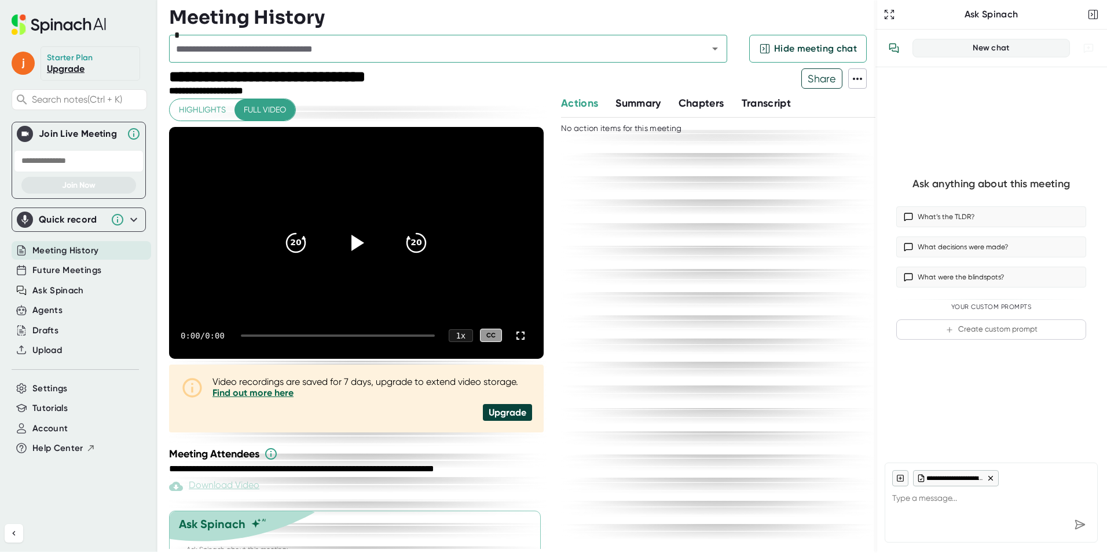 This screenshot has height=553, width=1107. What do you see at coordinates (70, 58) in the screenshot?
I see `div: Starter Plan` at bounding box center [70, 58].